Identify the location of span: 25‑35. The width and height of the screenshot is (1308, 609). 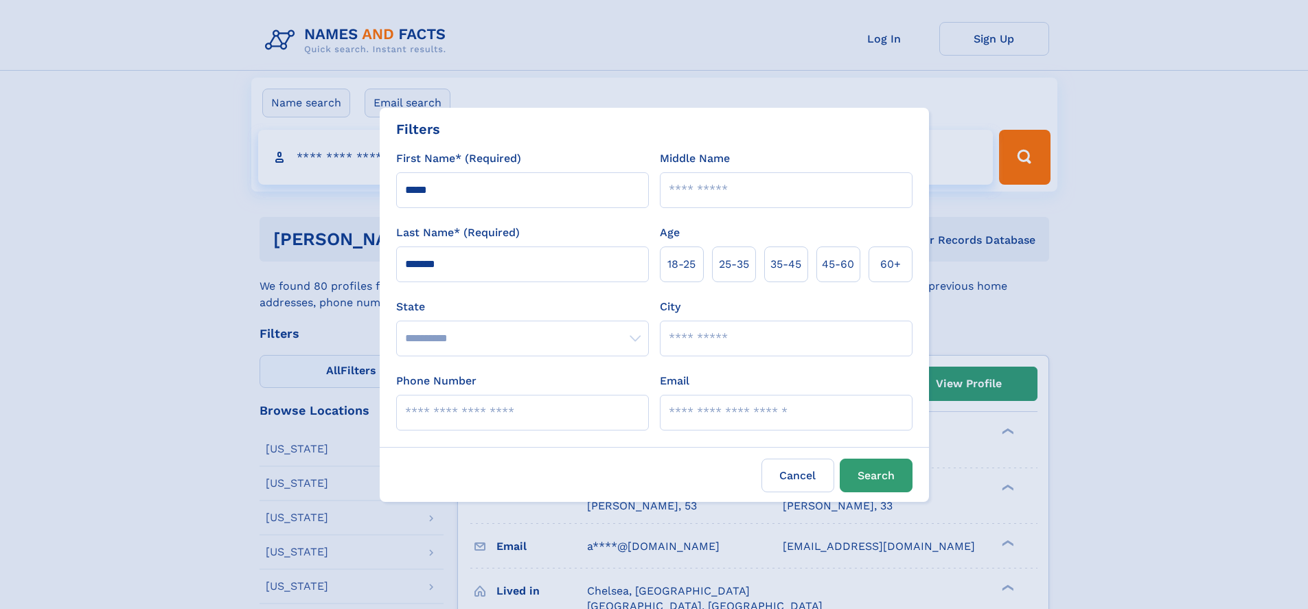
(734, 264).